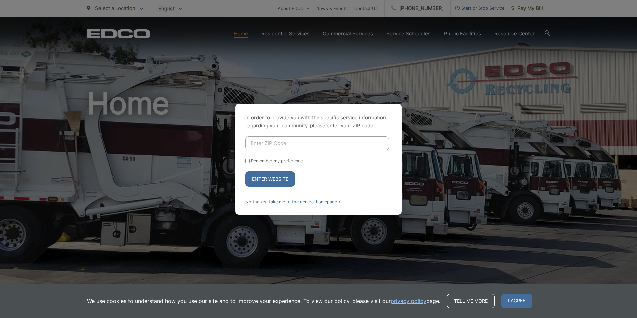 The height and width of the screenshot is (318, 637). What do you see at coordinates (517, 301) in the screenshot?
I see `span: I agree` at bounding box center [517, 301].